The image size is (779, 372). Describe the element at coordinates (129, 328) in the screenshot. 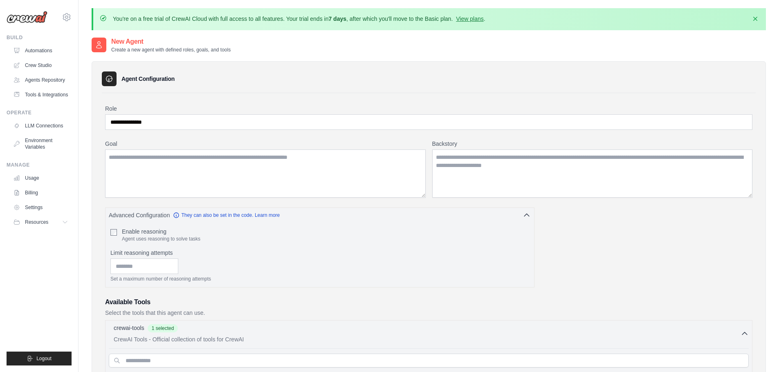

I see `p: crewai-tools` at that location.